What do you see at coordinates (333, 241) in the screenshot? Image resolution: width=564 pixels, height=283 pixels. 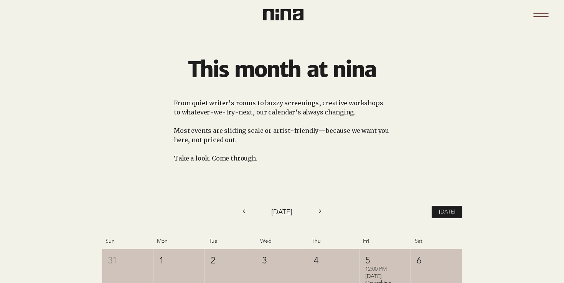 I see `div: Thu` at bounding box center [333, 241].